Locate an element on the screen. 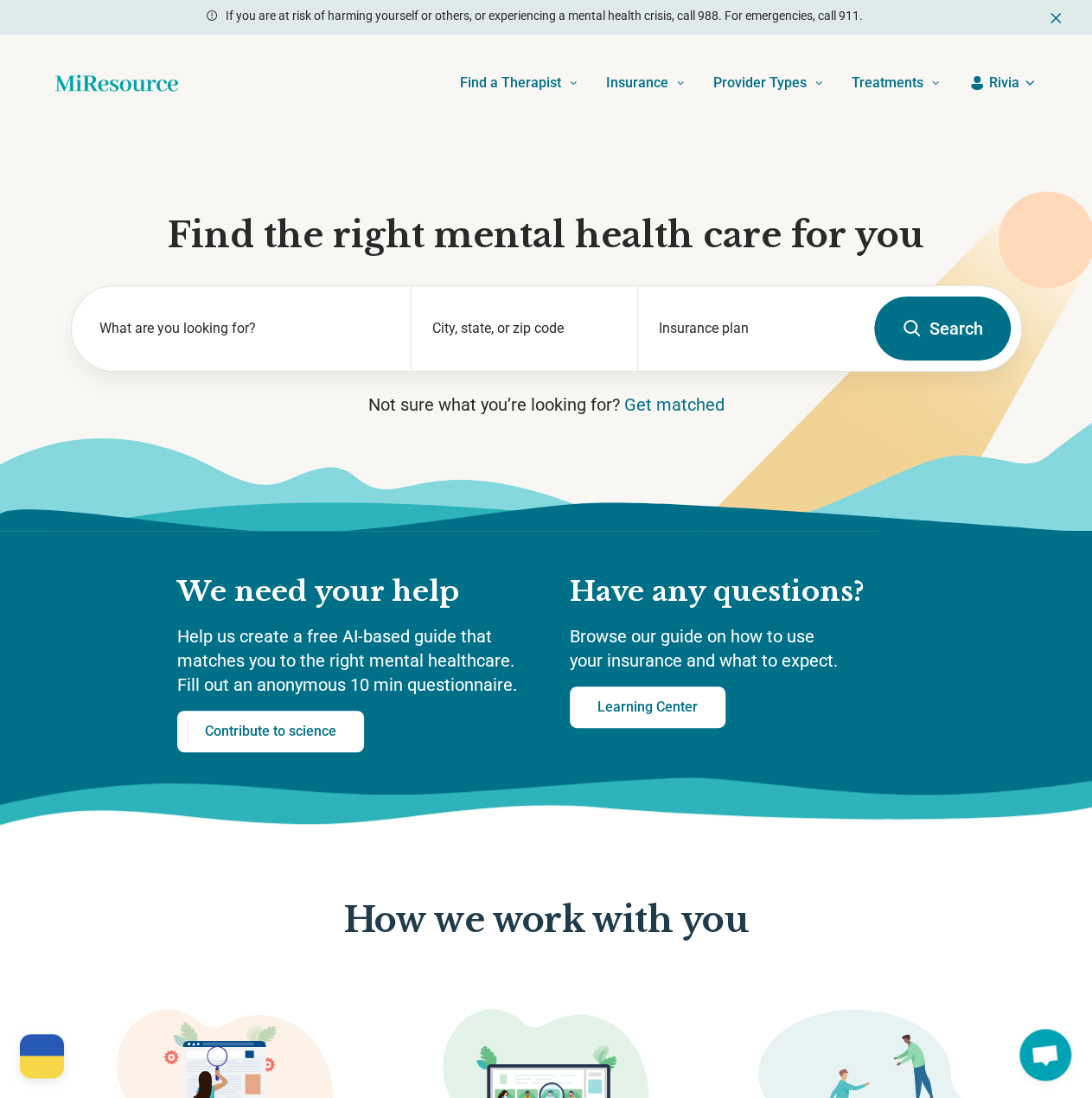 This screenshot has width=1092, height=1098. span: Treatments is located at coordinates (887, 83).